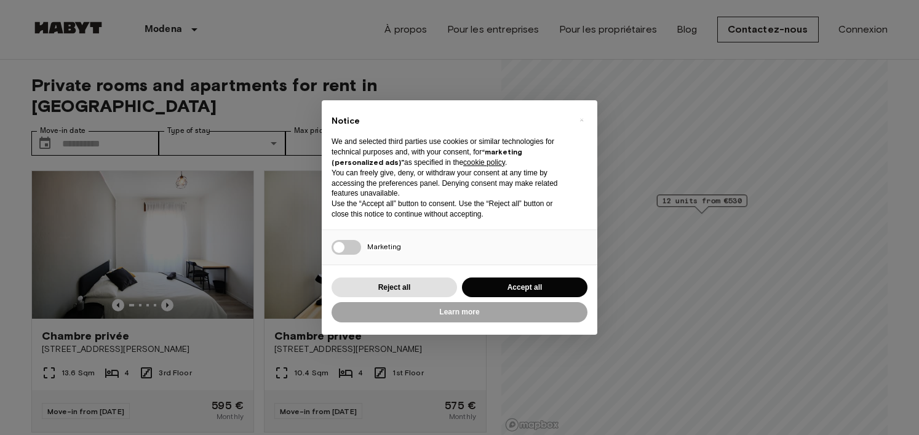 Image resolution: width=919 pixels, height=435 pixels. What do you see at coordinates (484, 162) in the screenshot?
I see `a: cookie policy` at bounding box center [484, 162].